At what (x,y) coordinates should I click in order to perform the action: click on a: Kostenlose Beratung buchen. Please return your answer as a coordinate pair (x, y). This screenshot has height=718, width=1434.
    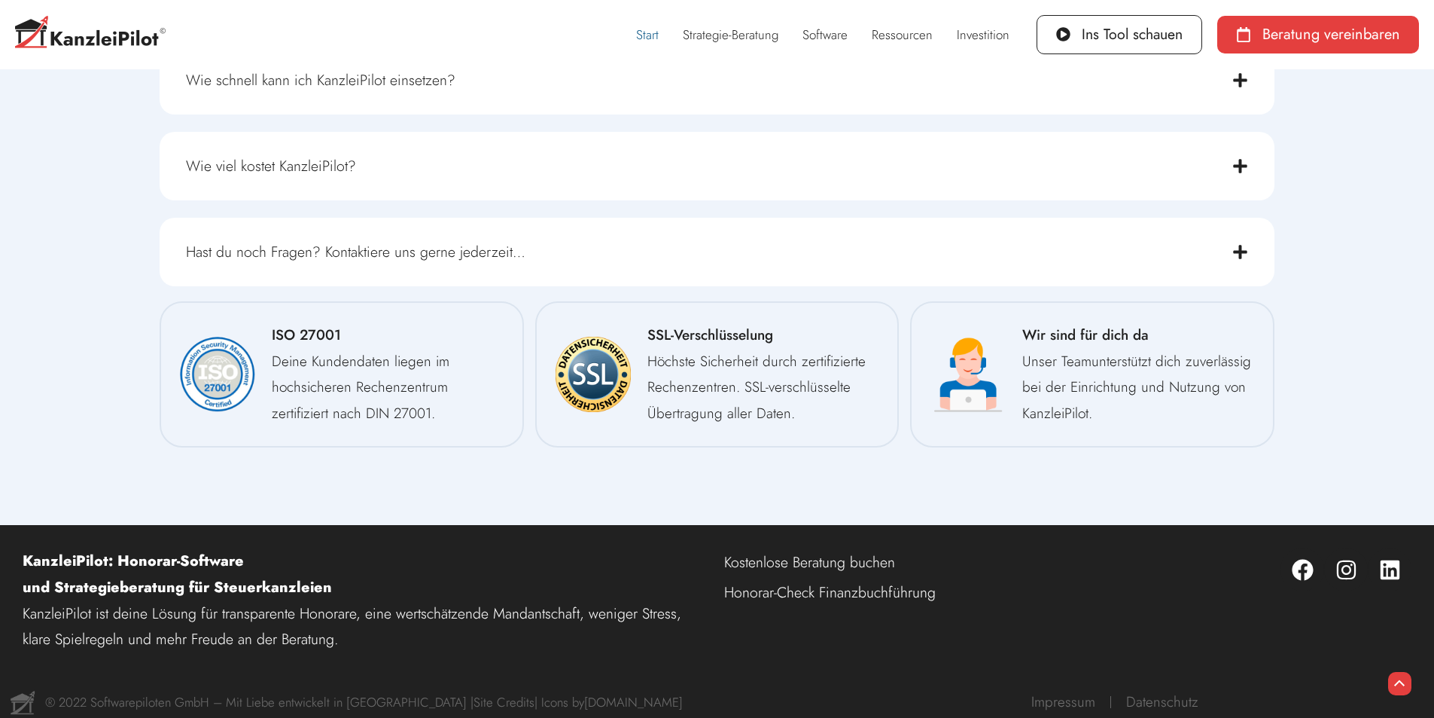
    Looking at the image, I should click on (889, 562).